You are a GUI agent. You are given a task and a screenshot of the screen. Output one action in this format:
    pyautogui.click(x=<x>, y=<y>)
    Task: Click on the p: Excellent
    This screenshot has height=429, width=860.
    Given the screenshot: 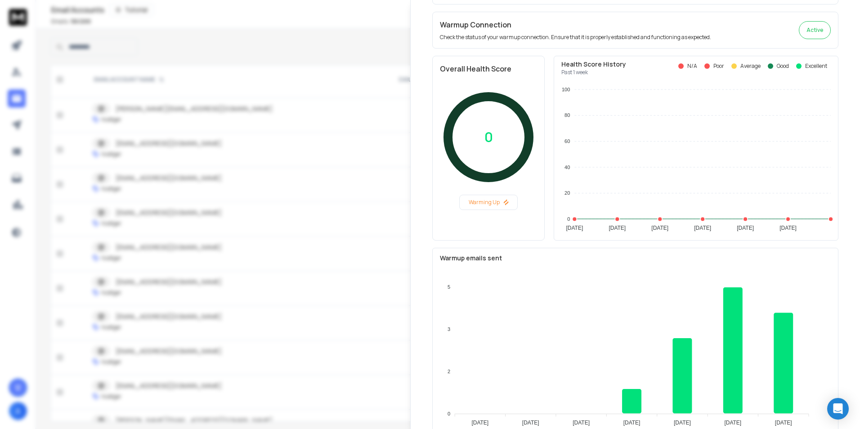 What is the action you would take?
    pyautogui.click(x=816, y=66)
    